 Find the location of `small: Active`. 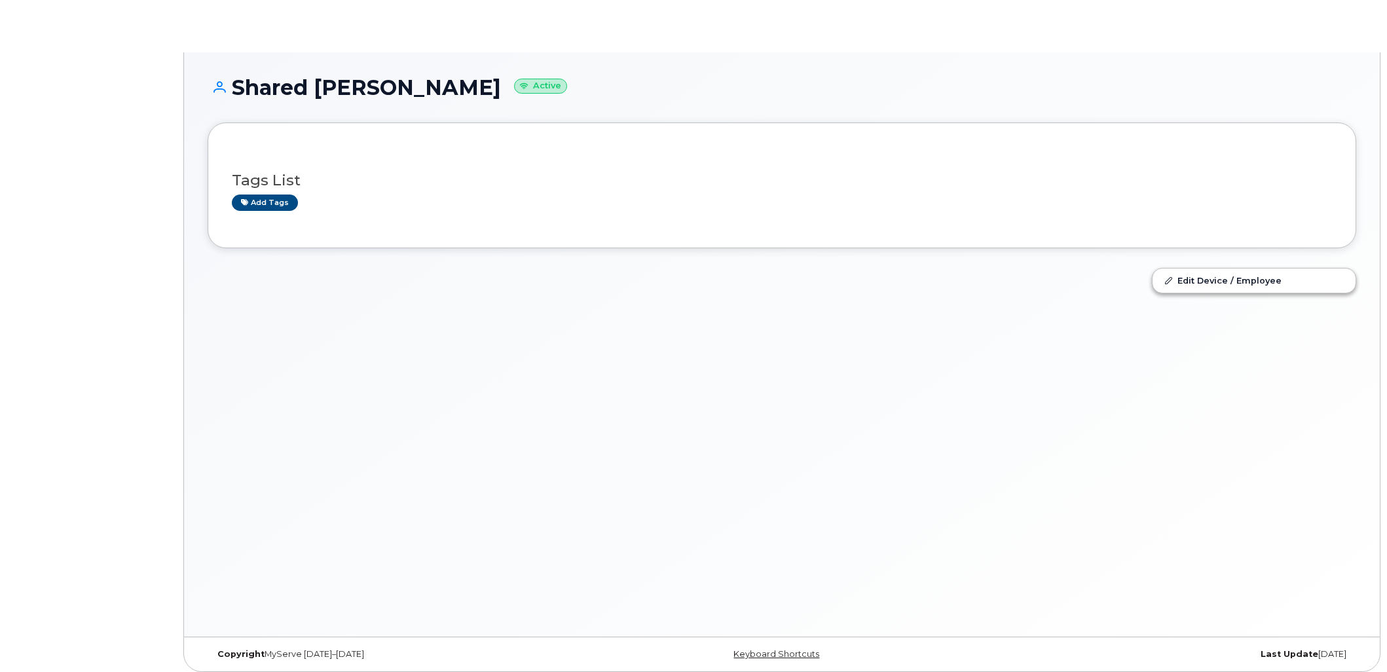

small: Active is located at coordinates (540, 86).